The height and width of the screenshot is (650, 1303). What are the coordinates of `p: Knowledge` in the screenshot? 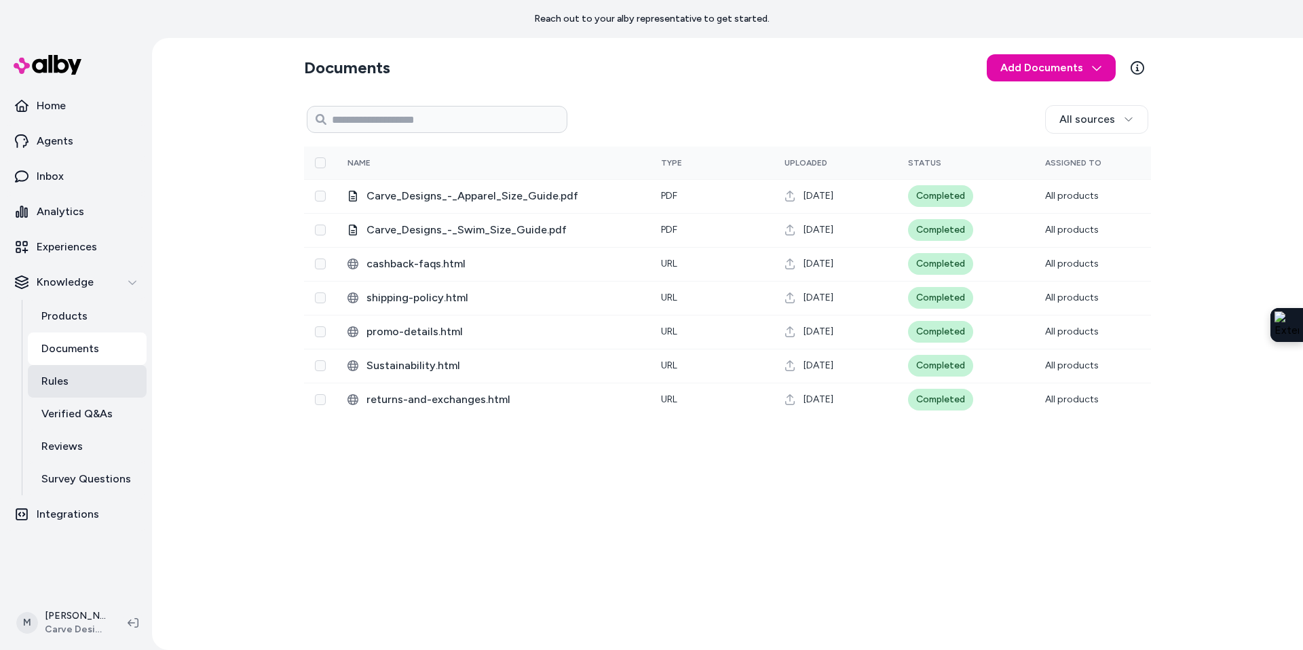 It's located at (65, 282).